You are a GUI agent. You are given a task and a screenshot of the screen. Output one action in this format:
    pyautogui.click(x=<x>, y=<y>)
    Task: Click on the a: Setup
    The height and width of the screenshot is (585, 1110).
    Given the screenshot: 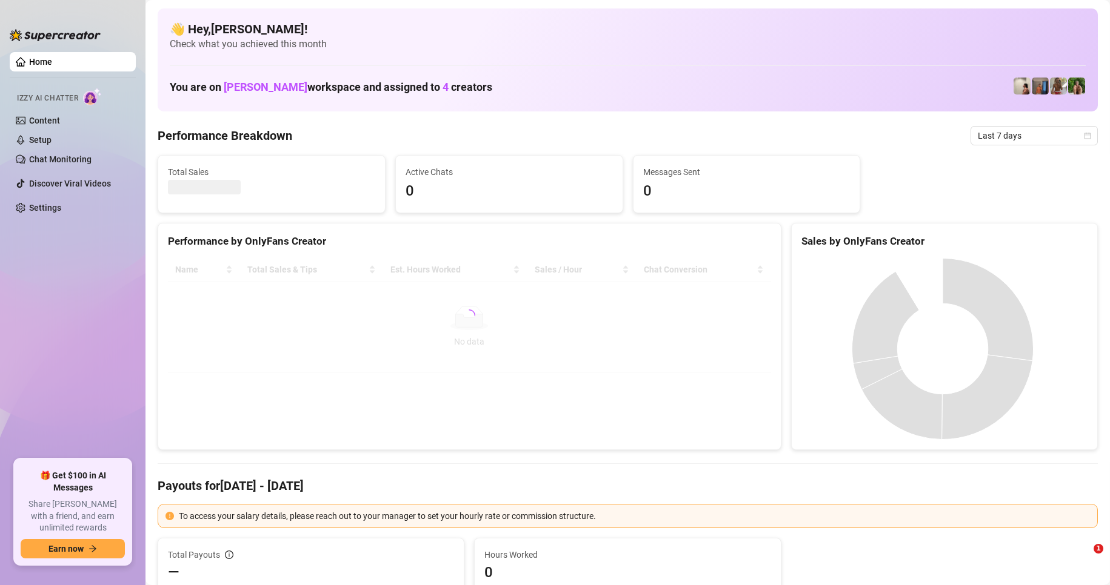 What is the action you would take?
    pyautogui.click(x=40, y=140)
    